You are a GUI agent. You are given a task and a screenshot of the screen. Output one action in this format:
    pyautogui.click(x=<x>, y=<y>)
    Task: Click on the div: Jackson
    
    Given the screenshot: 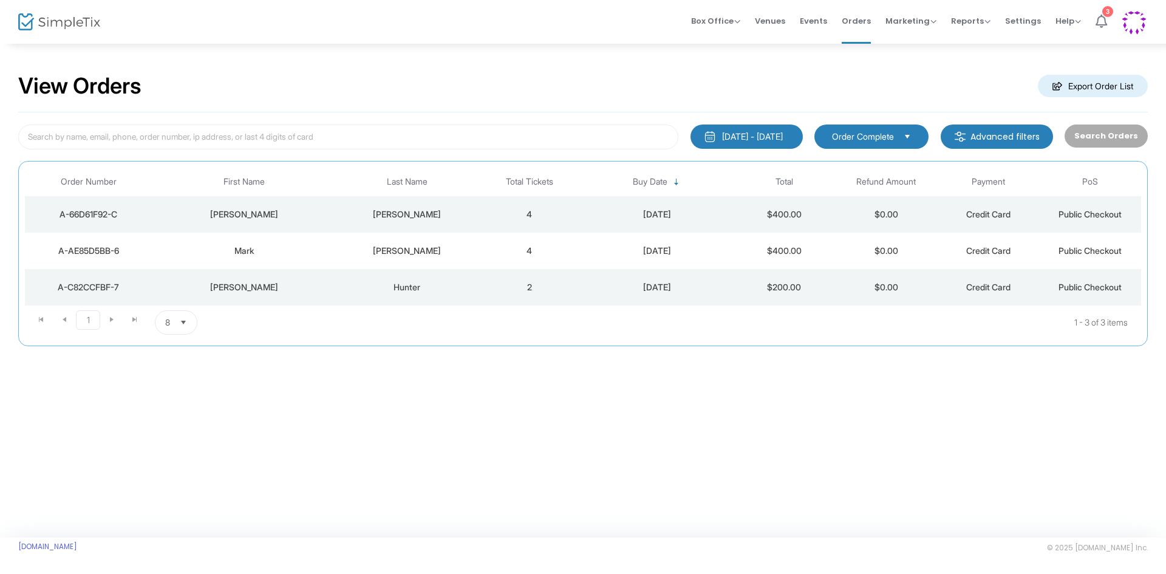 What is the action you would take?
    pyautogui.click(x=407, y=251)
    